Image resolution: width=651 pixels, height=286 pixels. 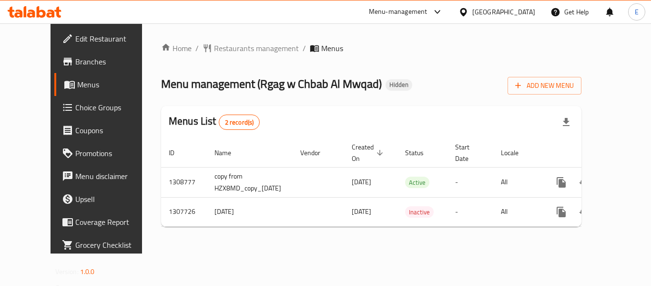 I want to click on span: Status, so click(x=420, y=153).